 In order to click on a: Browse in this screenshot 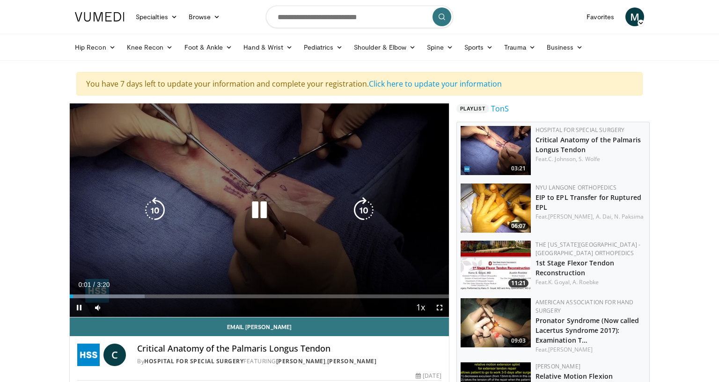, I will do `click(205, 17)`.